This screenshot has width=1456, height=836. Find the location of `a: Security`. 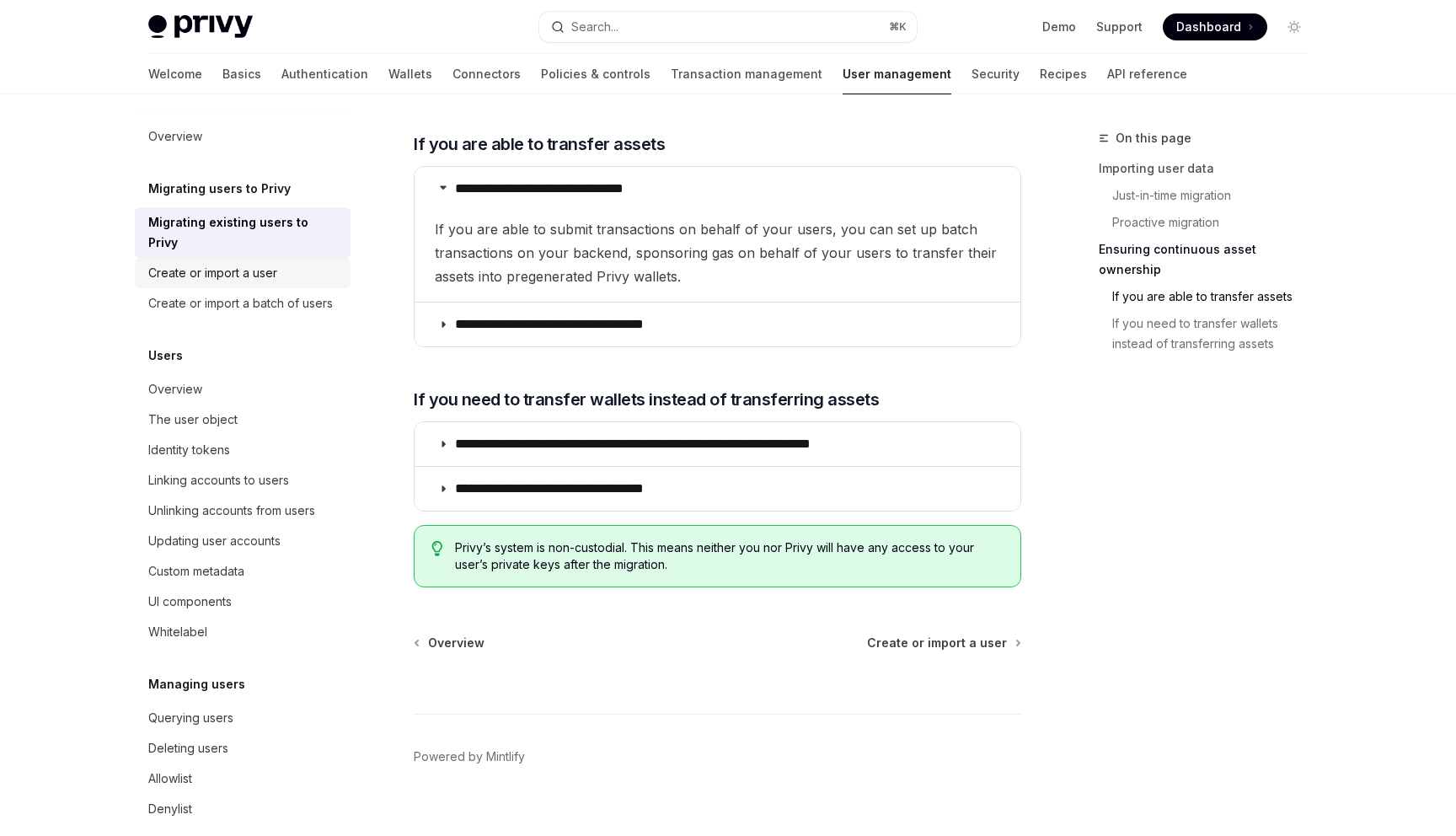

a: Security is located at coordinates (995, 74).